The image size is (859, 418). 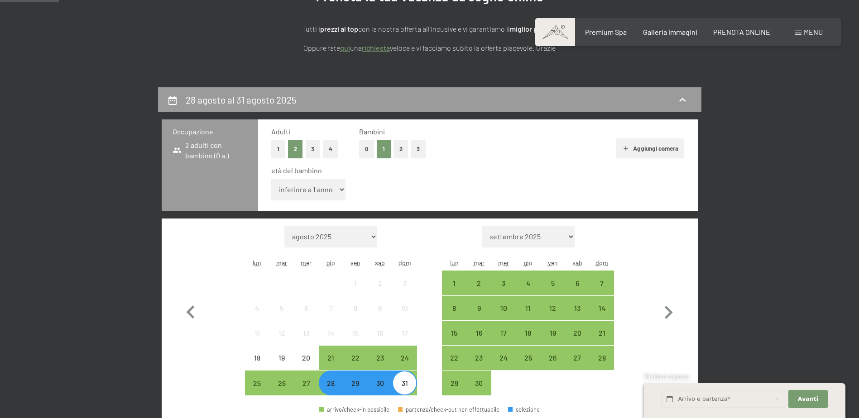 I want to click on div: Mon Aug 25 2025, so click(x=257, y=383).